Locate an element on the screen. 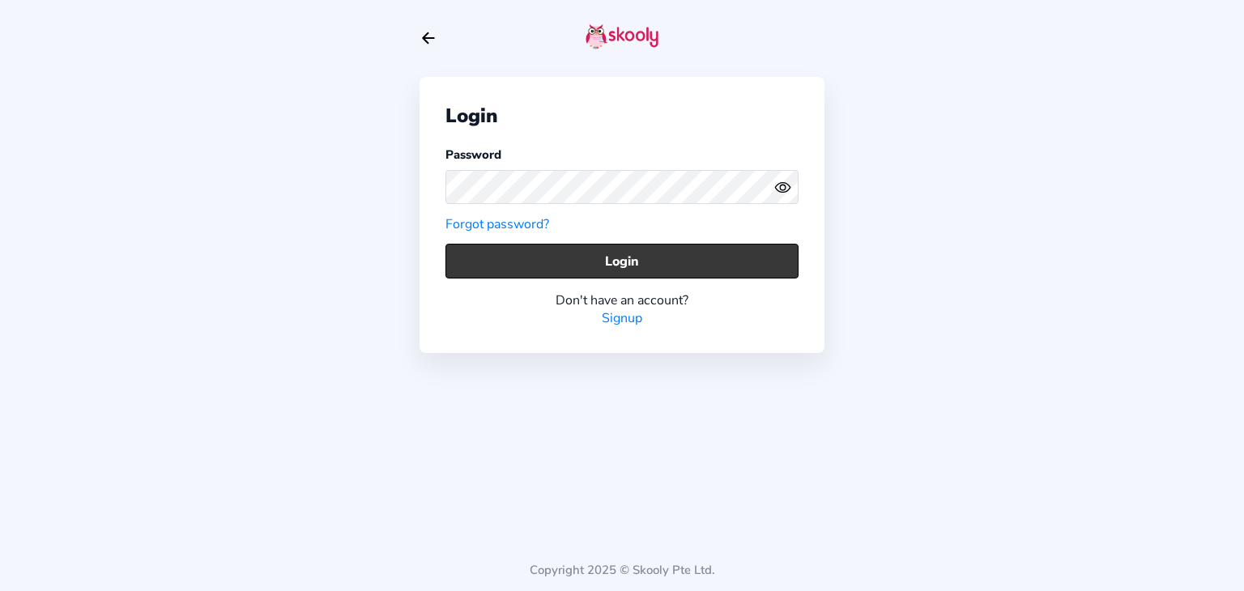 Image resolution: width=1244 pixels, height=591 pixels. button: arrow back outline is located at coordinates (429, 38).